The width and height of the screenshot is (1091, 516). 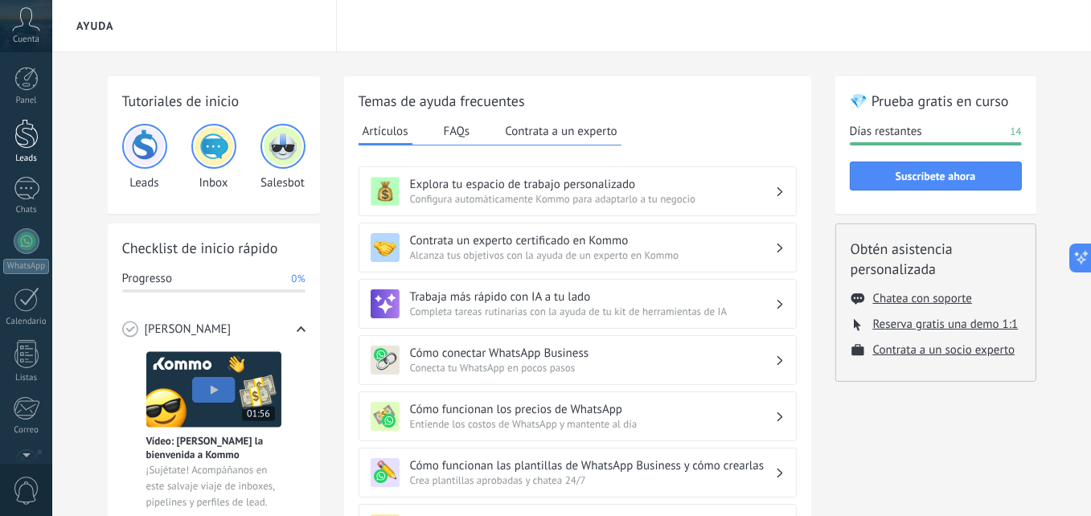 I want to click on h3: Cómo conectar WhatsApp Business, so click(x=592, y=353).